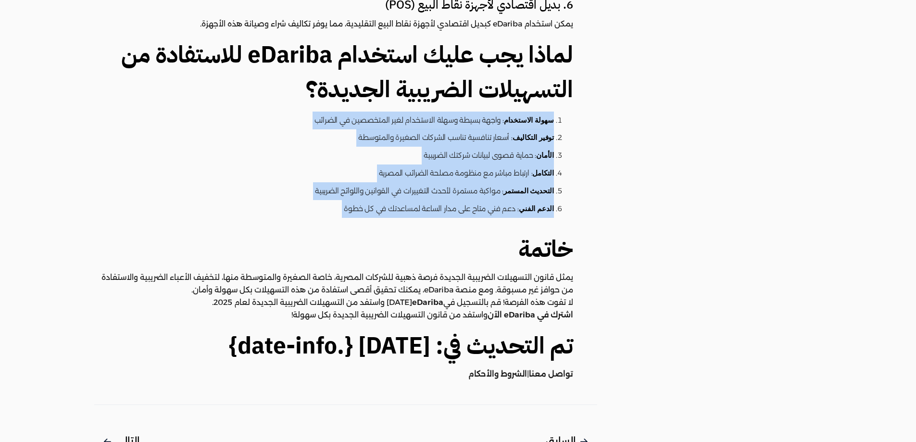 The height and width of the screenshot is (442, 916). I want to click on a: اشترك في eDariba الآن, so click(530, 315).